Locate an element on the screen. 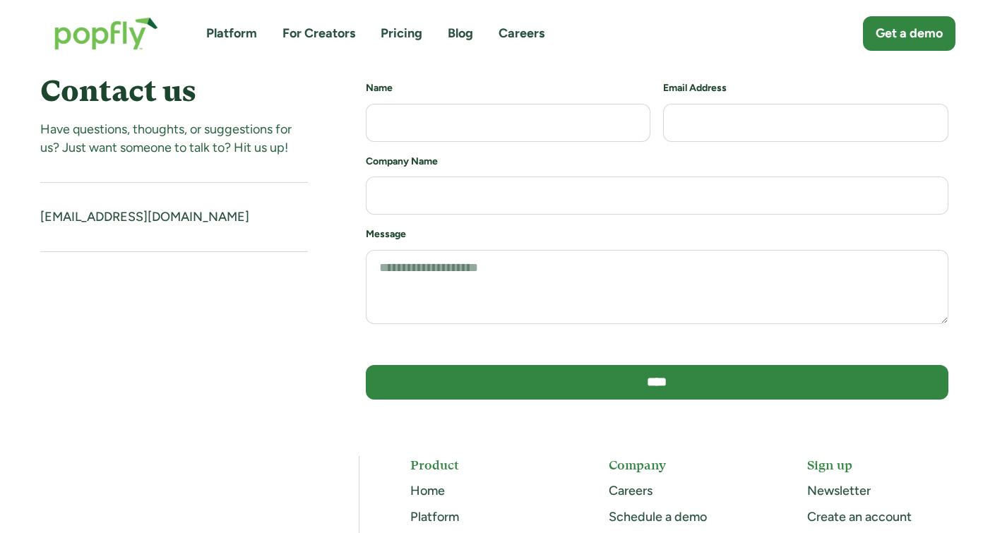  div: Have questions, thoughts, or suggestions for us? Just want someone to talk to? Hit us up! is located at coordinates (174, 138).